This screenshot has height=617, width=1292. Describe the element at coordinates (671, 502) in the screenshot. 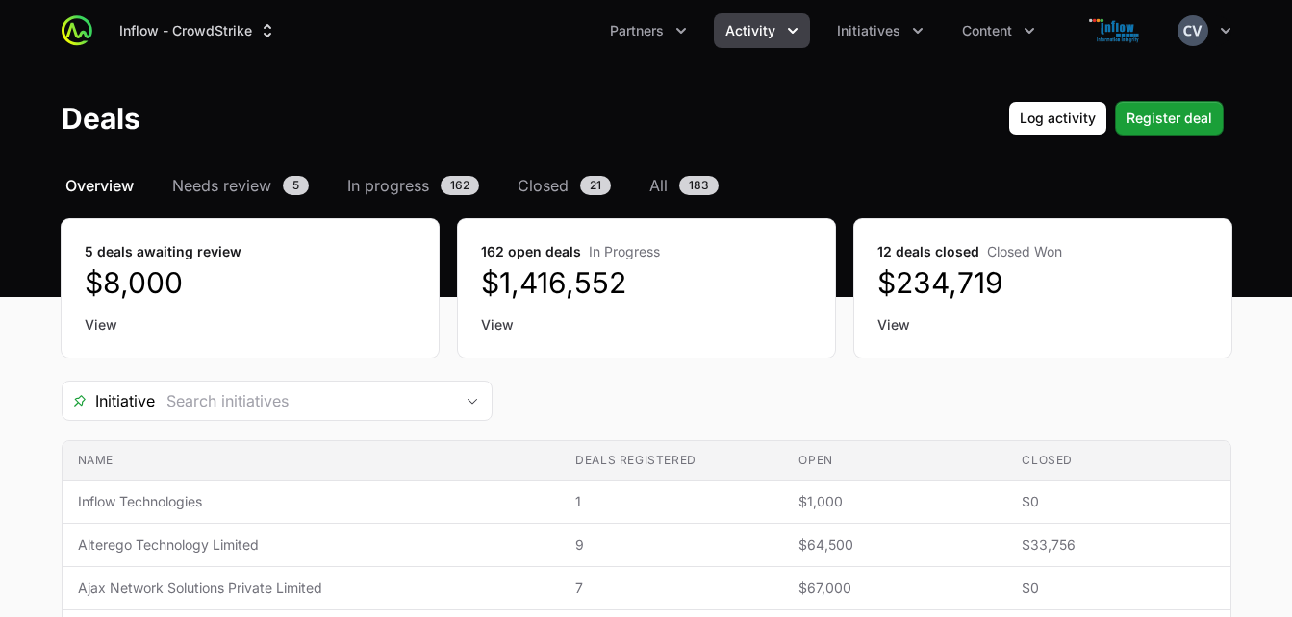

I see `span: 1` at that location.